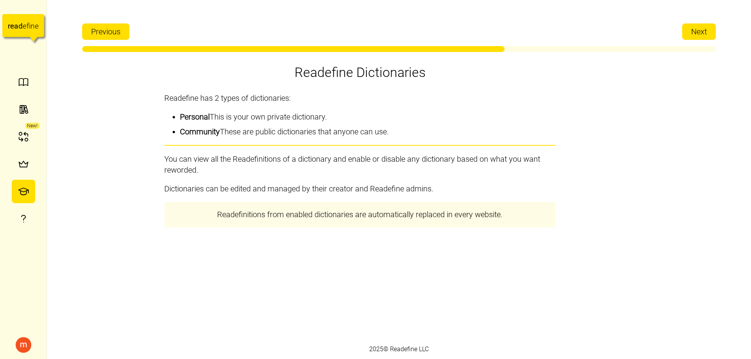 The height and width of the screenshot is (359, 751). I want to click on span: Previous, so click(106, 32).